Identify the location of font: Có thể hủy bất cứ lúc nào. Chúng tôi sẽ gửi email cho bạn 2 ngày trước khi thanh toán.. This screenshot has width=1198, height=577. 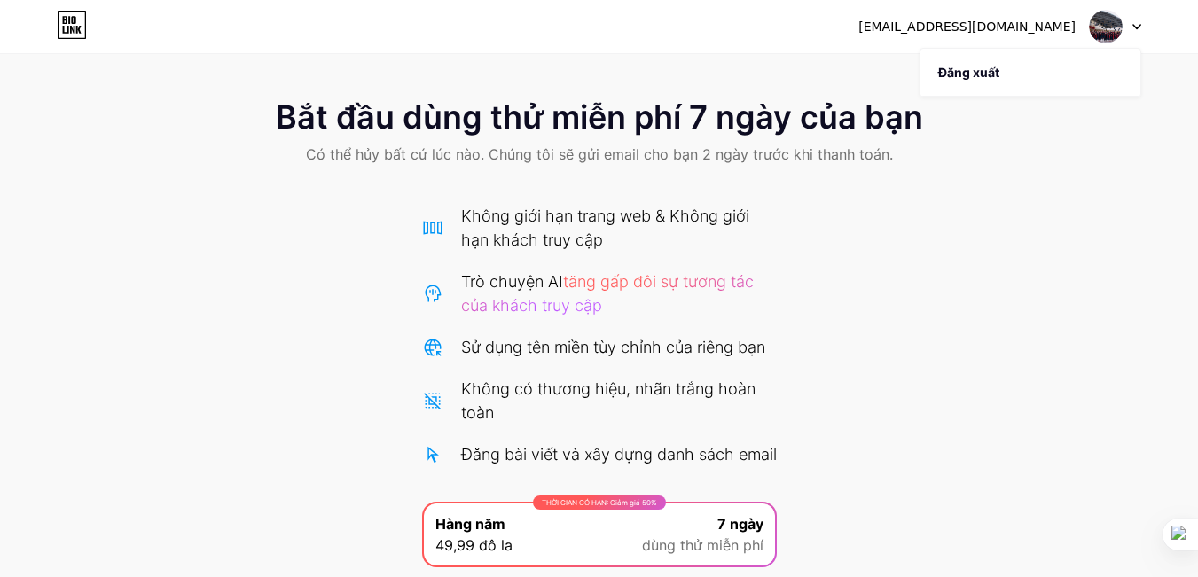
(600, 154).